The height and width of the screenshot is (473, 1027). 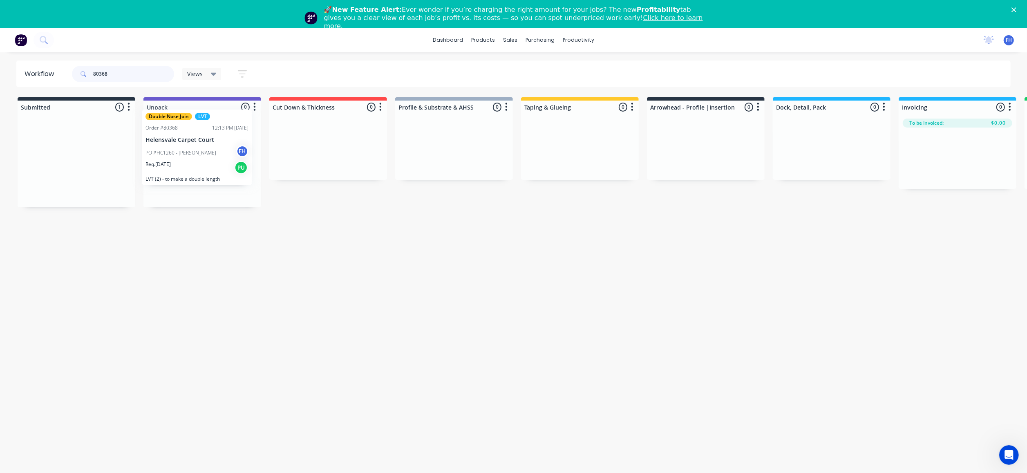 What do you see at coordinates (195, 74) in the screenshot?
I see `span: Views` at bounding box center [195, 74].